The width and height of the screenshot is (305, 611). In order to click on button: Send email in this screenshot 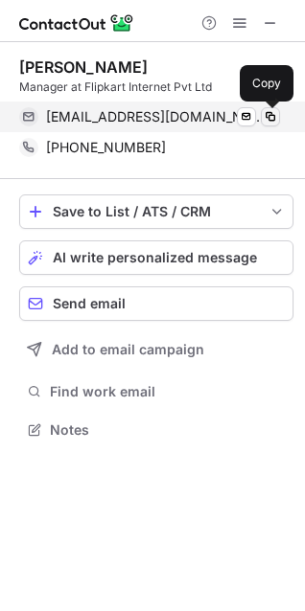, I will do `click(156, 304)`.